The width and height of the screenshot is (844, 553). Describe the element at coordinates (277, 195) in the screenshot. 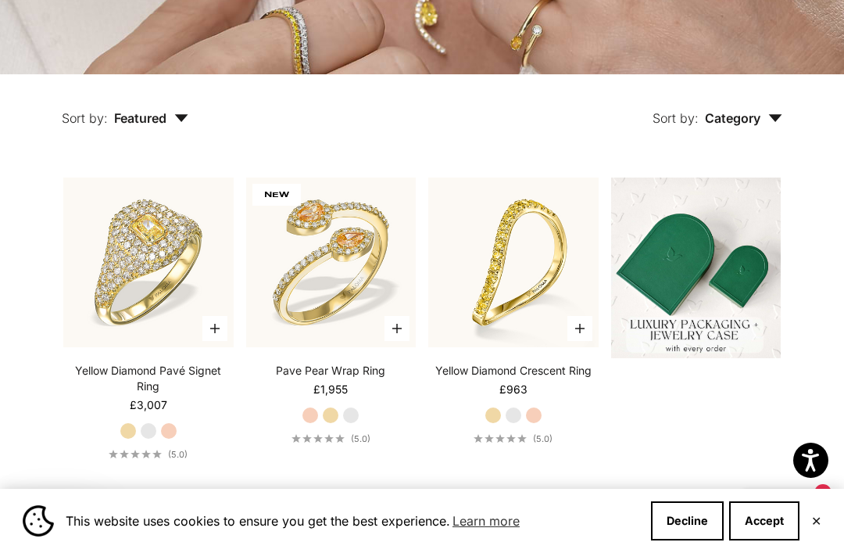

I see `span: NEW` at that location.